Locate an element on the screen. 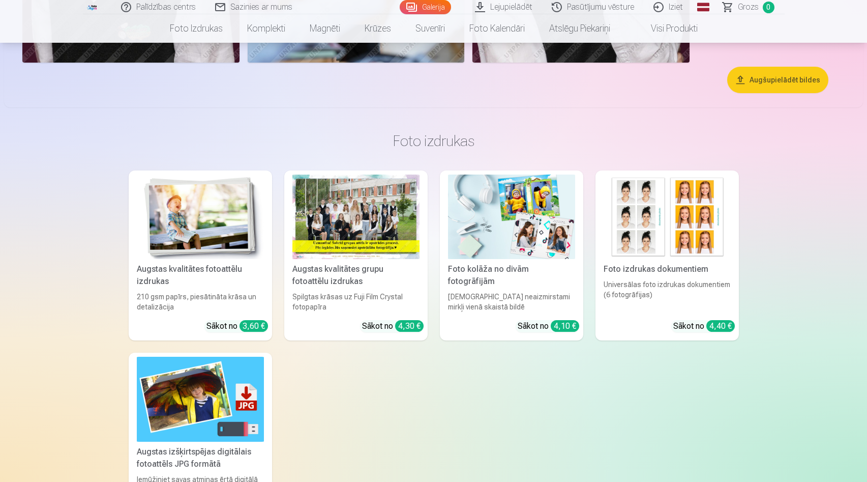 Image resolution: width=867 pixels, height=482 pixels. button: Augšupielādēt bildes is located at coordinates (778, 80).